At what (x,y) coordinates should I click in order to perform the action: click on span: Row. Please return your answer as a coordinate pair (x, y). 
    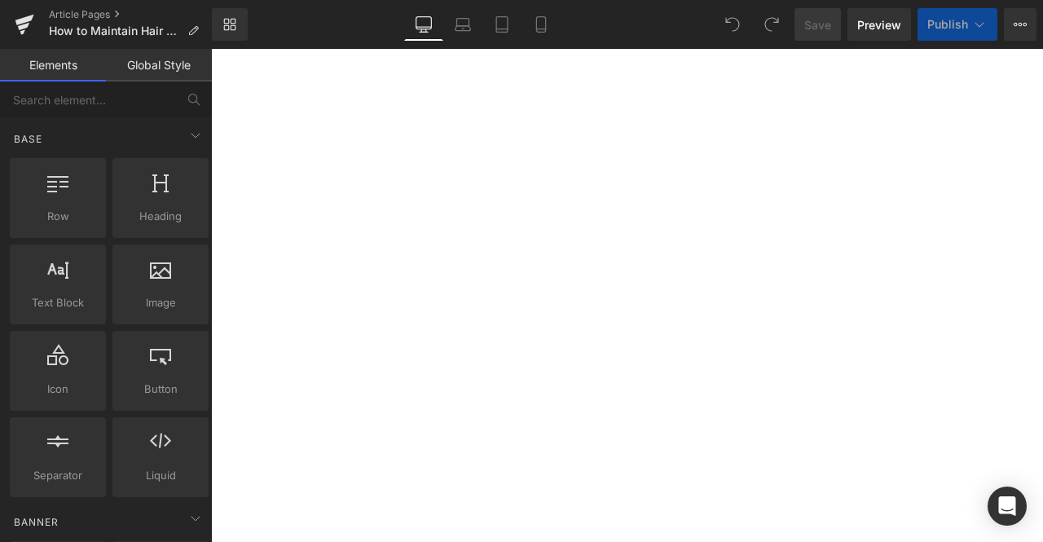
    Looking at the image, I should click on (58, 216).